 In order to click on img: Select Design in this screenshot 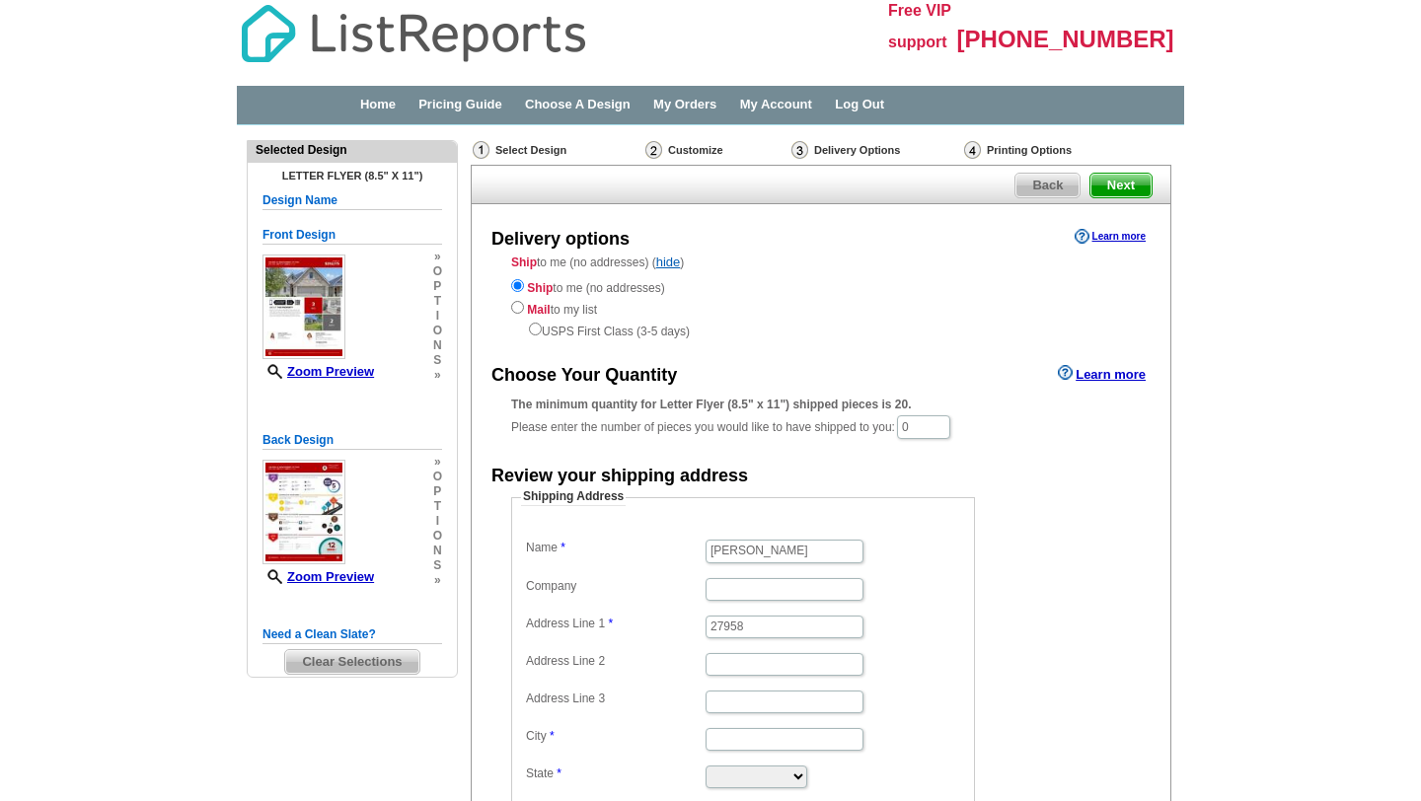, I will do `click(480, 150)`.